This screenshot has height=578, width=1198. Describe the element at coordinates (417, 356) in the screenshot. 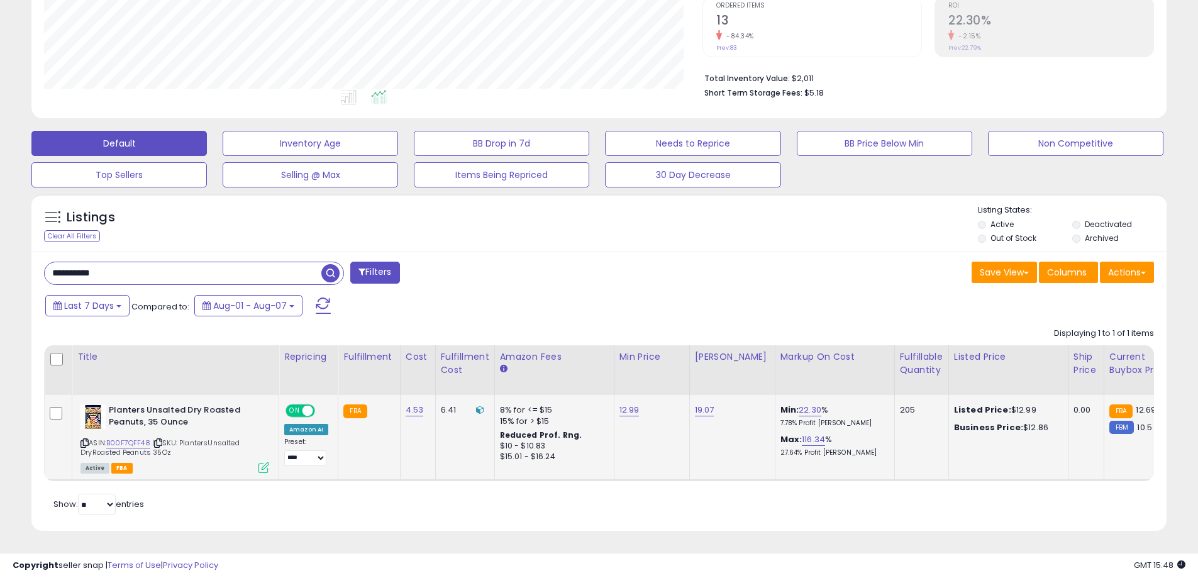

I see `div: Cost` at that location.